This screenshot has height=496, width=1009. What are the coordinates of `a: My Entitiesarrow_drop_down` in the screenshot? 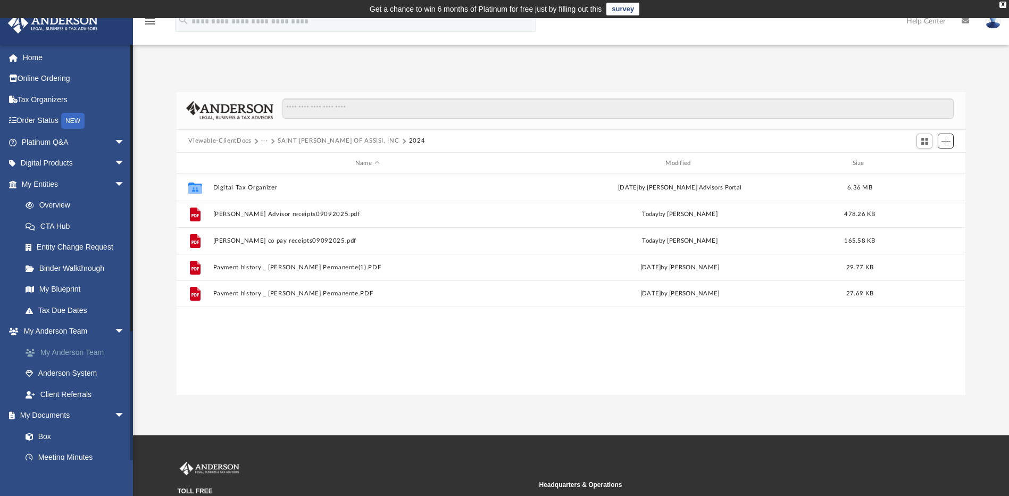 It's located at (74, 184).